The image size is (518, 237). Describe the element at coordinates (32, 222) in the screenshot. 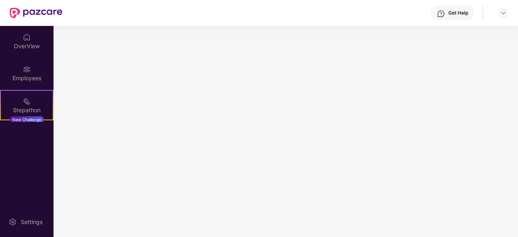

I see `div: Settings` at that location.